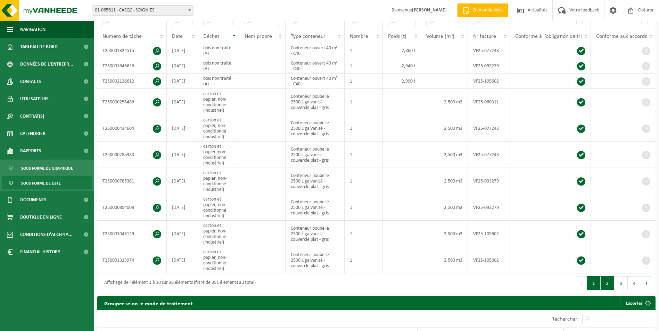  Describe the element at coordinates (32, 116) in the screenshot. I see `span: Contrat(s)` at that location.